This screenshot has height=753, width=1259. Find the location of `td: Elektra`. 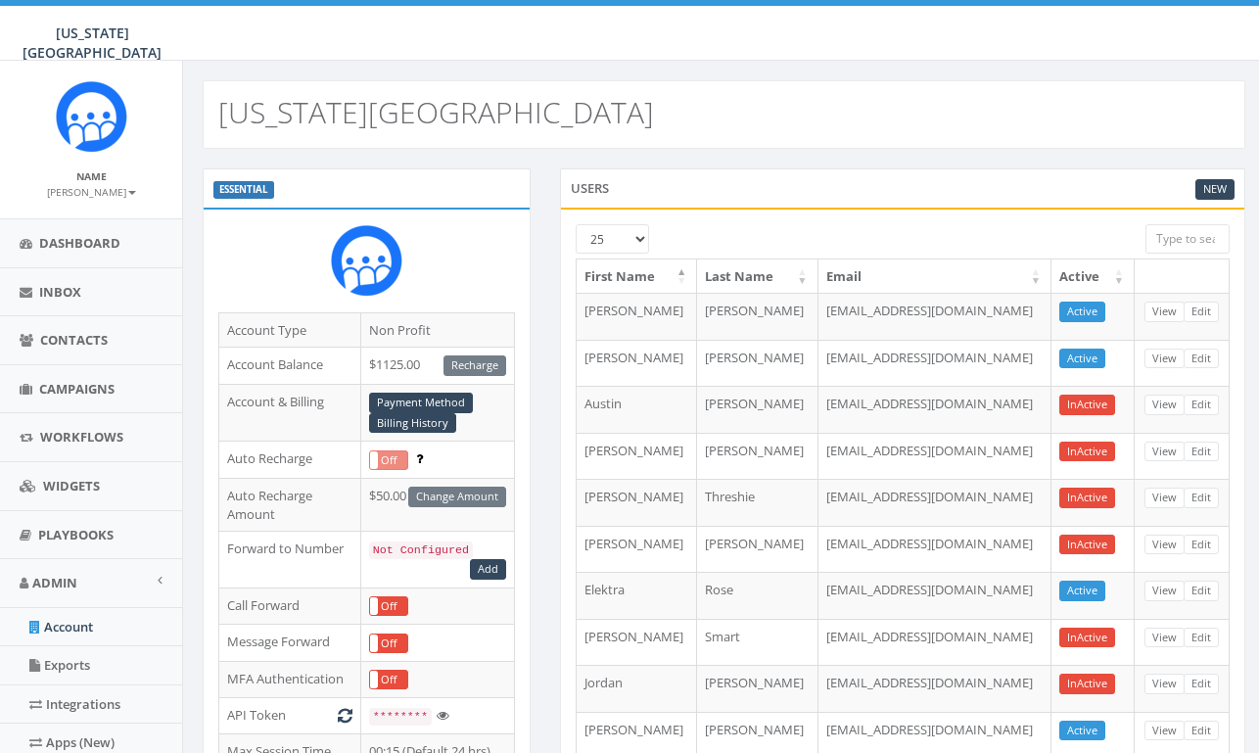

td: Elektra is located at coordinates (637, 595).